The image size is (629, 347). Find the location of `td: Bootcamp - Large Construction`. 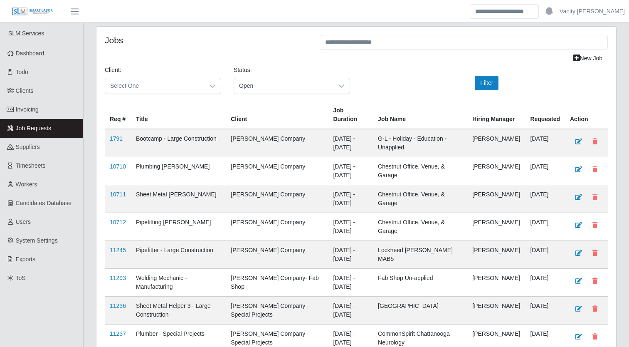

td: Bootcamp - Large Construction is located at coordinates (178, 143).